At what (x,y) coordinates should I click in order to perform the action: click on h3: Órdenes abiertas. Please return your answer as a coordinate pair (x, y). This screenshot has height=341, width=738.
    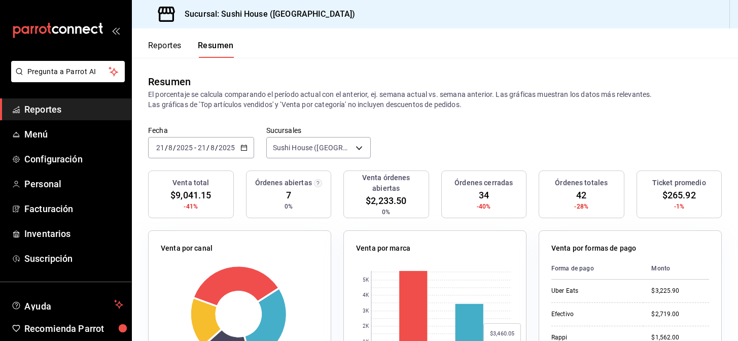
    Looking at the image, I should click on (283, 183).